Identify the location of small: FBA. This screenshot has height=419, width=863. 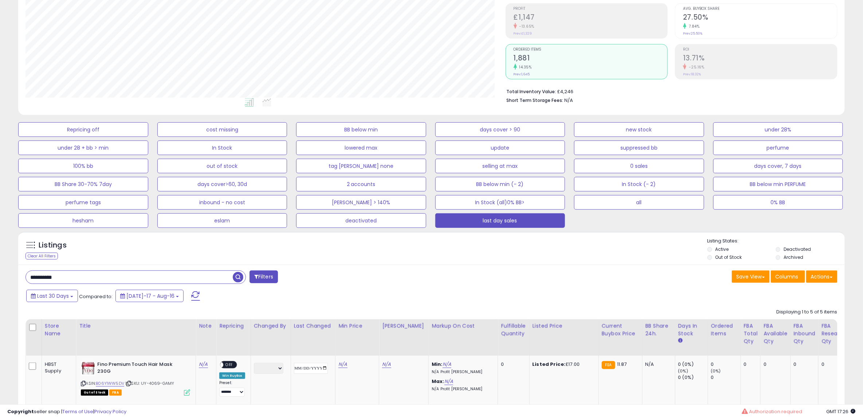
(608, 365).